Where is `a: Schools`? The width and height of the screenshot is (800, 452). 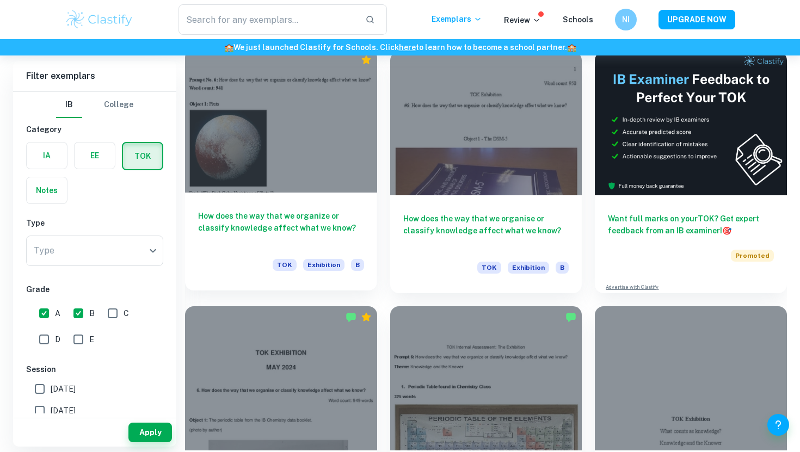 a: Schools is located at coordinates (578, 20).